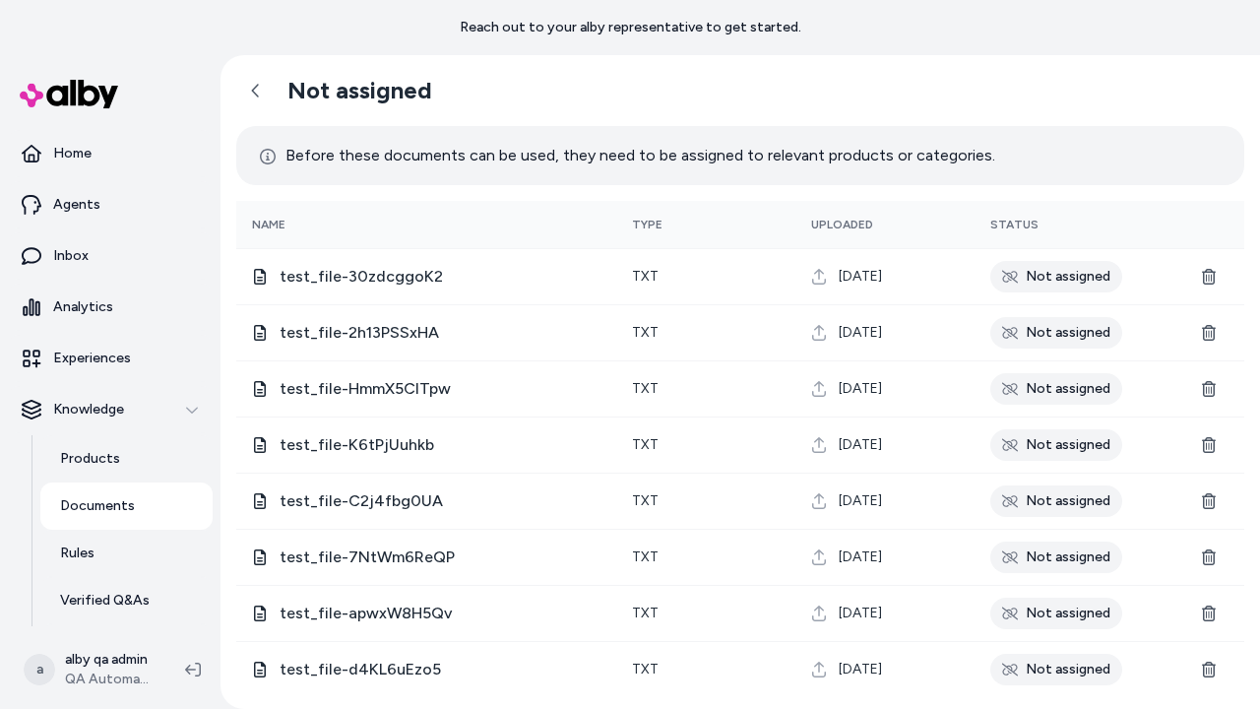 The height and width of the screenshot is (709, 1260). What do you see at coordinates (426, 277) in the screenshot?
I see `div: test_file-30zdcggoK2.txt` at bounding box center [426, 277].